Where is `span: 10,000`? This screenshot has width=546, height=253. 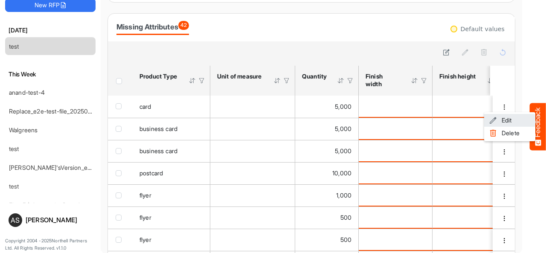 span: 10,000 is located at coordinates (342, 173).